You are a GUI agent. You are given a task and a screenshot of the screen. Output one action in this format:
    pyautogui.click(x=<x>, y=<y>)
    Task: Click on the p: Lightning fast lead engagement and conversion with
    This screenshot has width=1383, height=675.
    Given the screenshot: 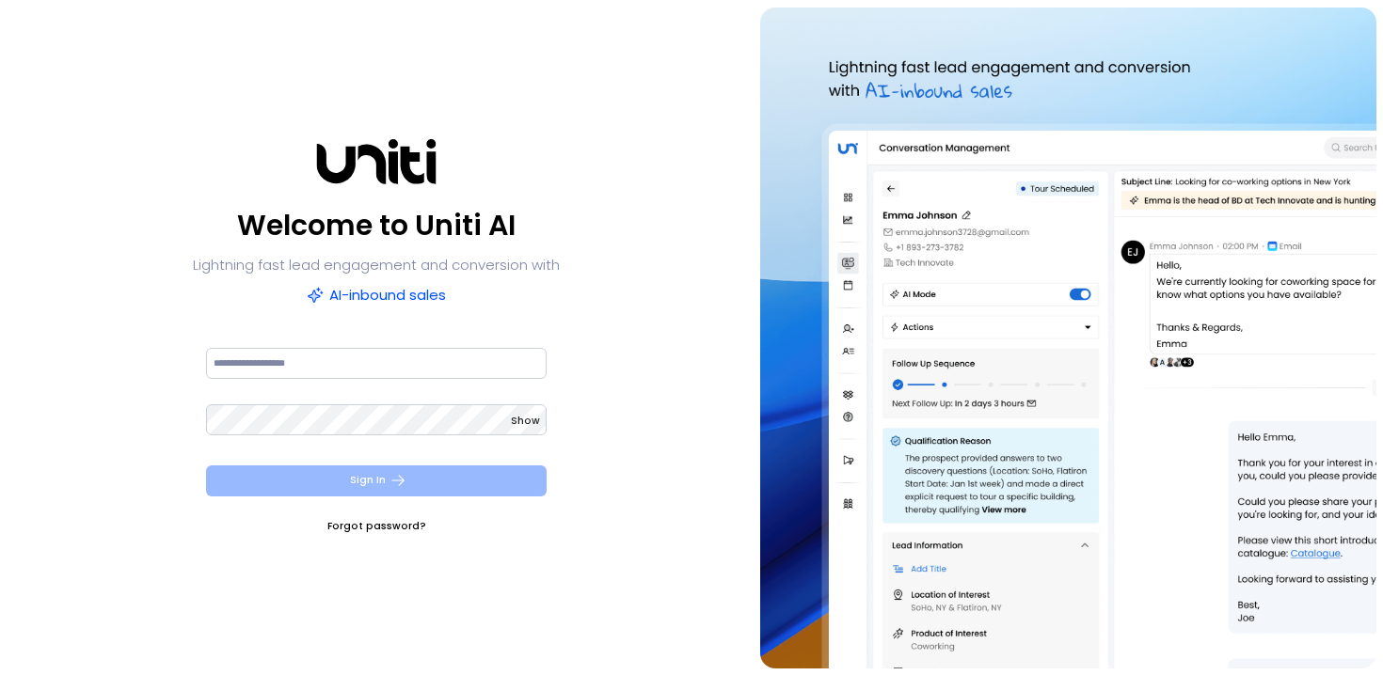 What is the action you would take?
    pyautogui.click(x=376, y=265)
    